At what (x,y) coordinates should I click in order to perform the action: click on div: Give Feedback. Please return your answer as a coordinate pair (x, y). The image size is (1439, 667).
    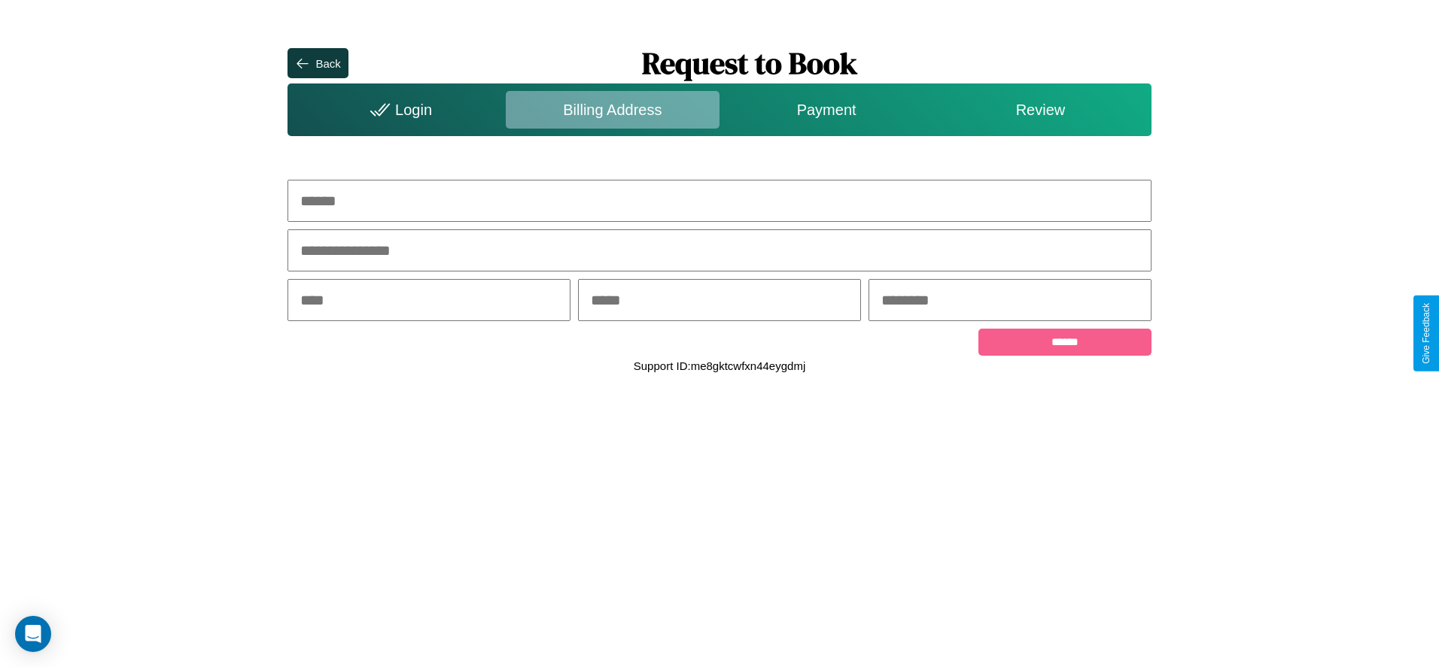
    Looking at the image, I should click on (1426, 333).